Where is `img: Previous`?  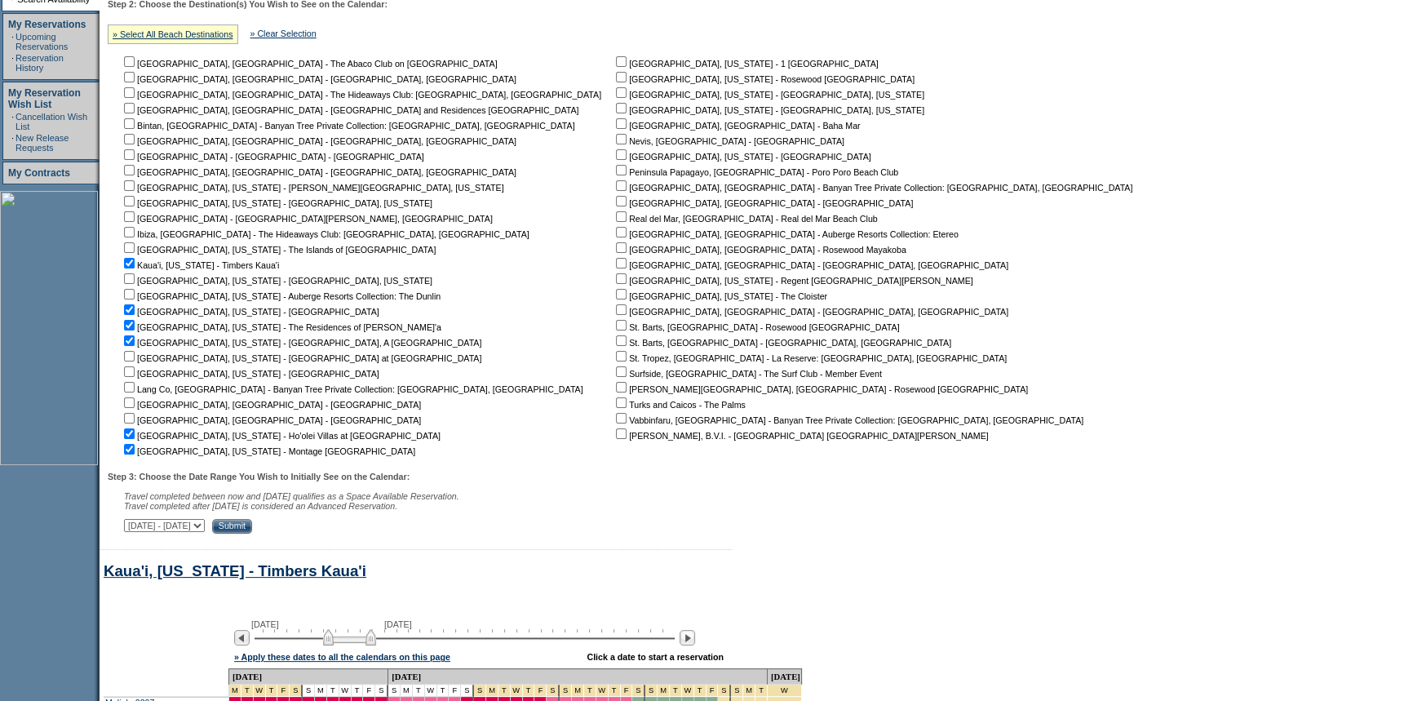
img: Previous is located at coordinates (241, 637).